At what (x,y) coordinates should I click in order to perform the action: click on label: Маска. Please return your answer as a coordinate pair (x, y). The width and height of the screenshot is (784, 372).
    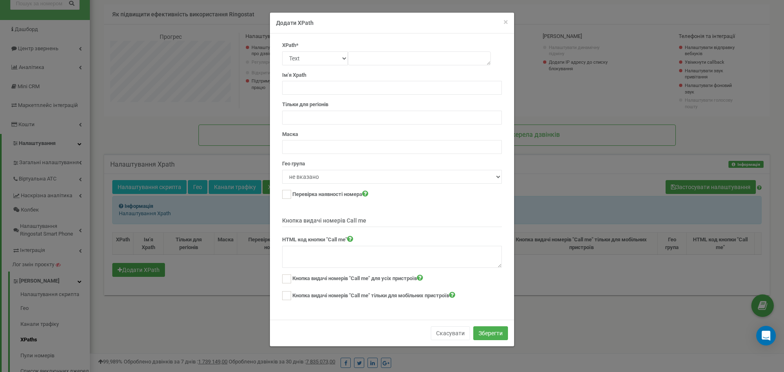
    Looking at the image, I should click on (290, 134).